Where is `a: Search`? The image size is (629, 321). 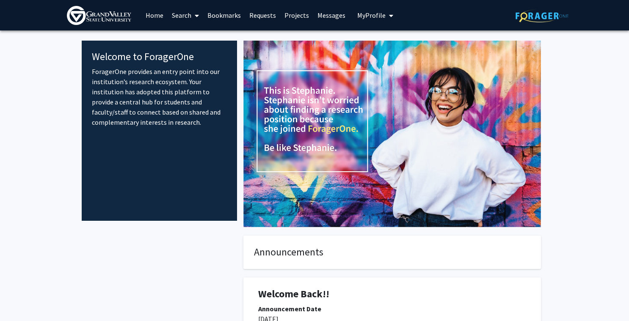 a: Search is located at coordinates (186, 15).